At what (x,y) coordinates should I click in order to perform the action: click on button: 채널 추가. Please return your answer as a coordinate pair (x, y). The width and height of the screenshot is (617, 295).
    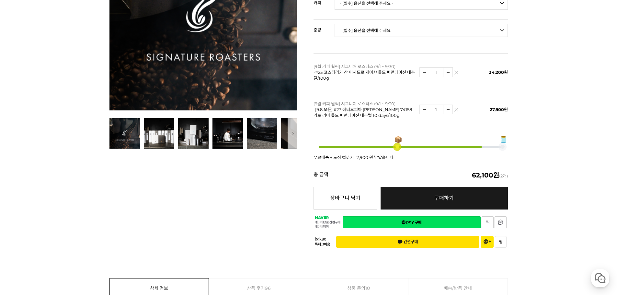
    Looking at the image, I should click on (487, 242).